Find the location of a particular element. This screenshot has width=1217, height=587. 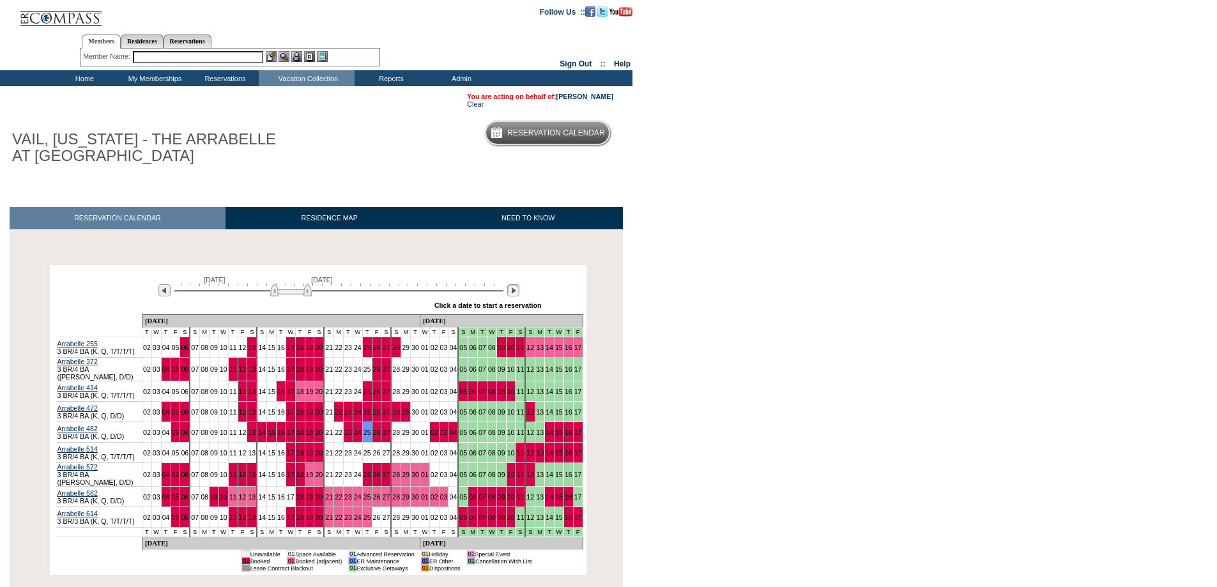

h5: Reservation Calendar is located at coordinates (556, 133).